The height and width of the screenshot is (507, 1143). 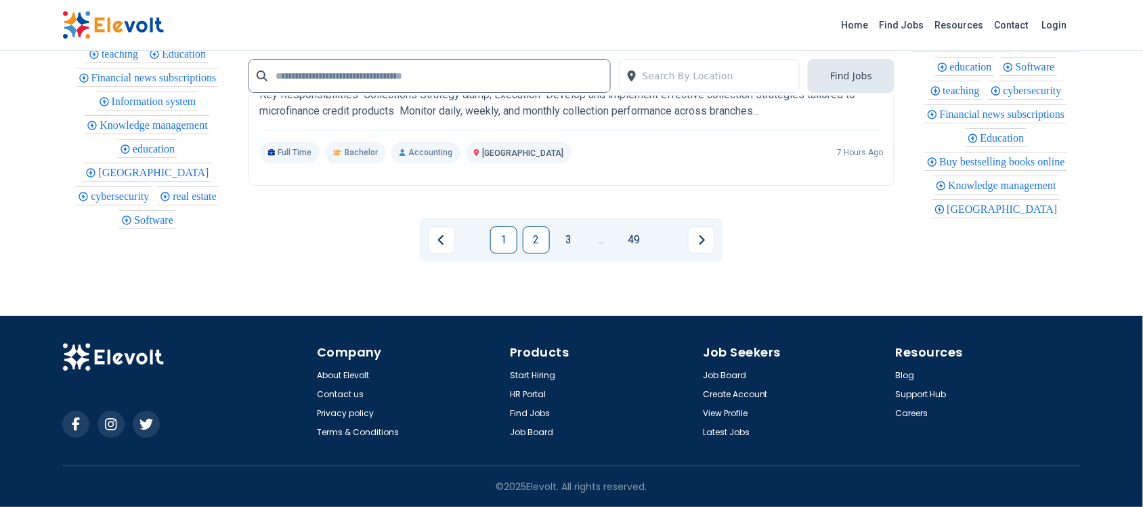 What do you see at coordinates (912, 413) in the screenshot?
I see `a: Careers` at bounding box center [912, 413].